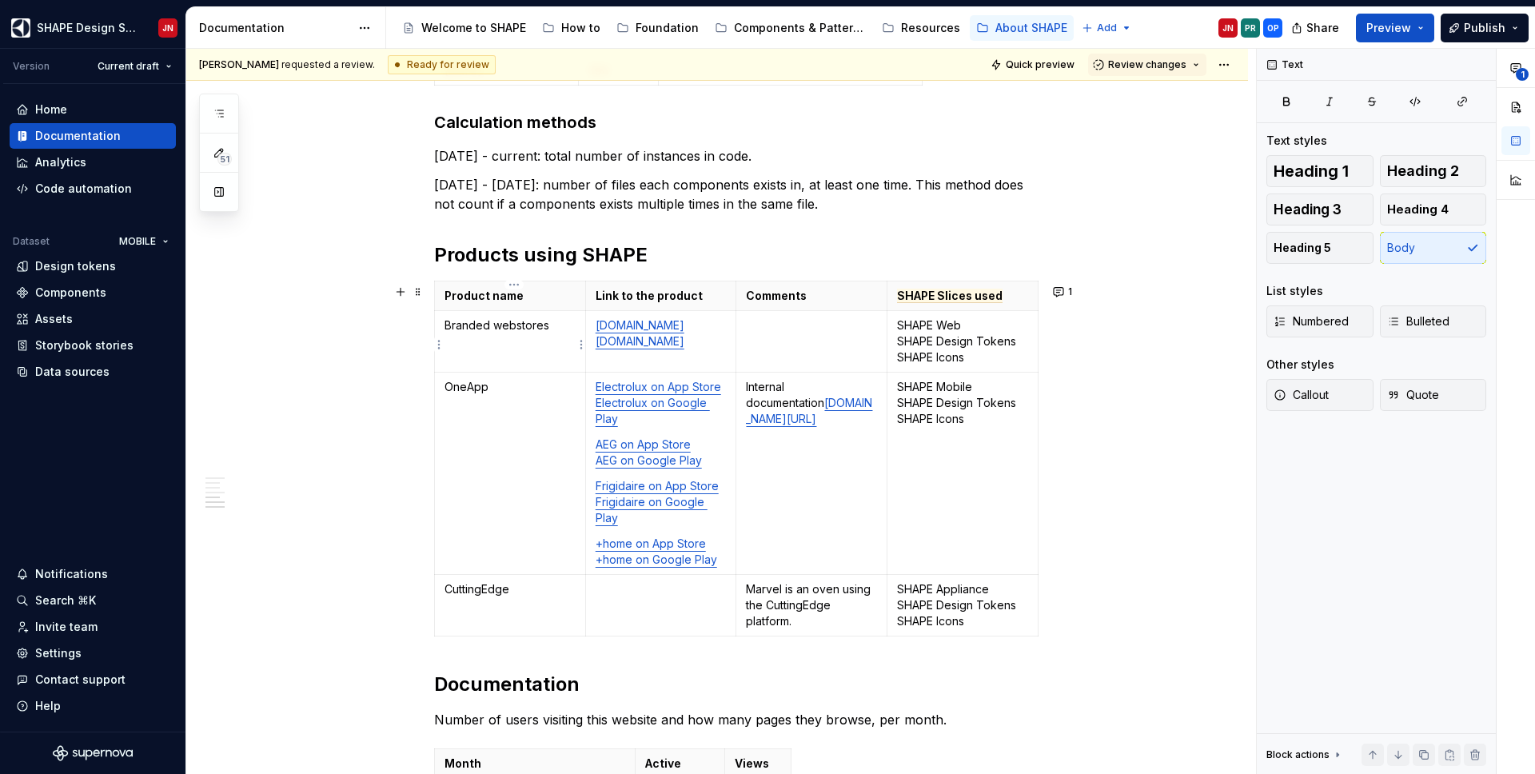  Describe the element at coordinates (66, 627) in the screenshot. I see `div: Invite team` at that location.